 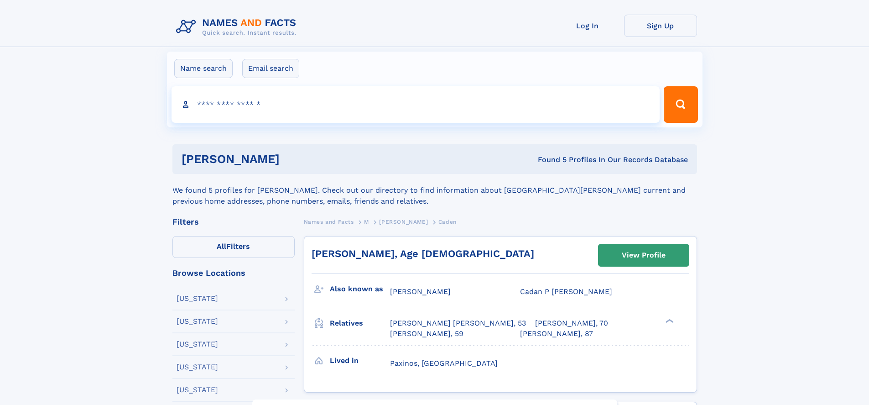 What do you see at coordinates (360, 289) in the screenshot?
I see `h3: Also known as` at bounding box center [360, 289].